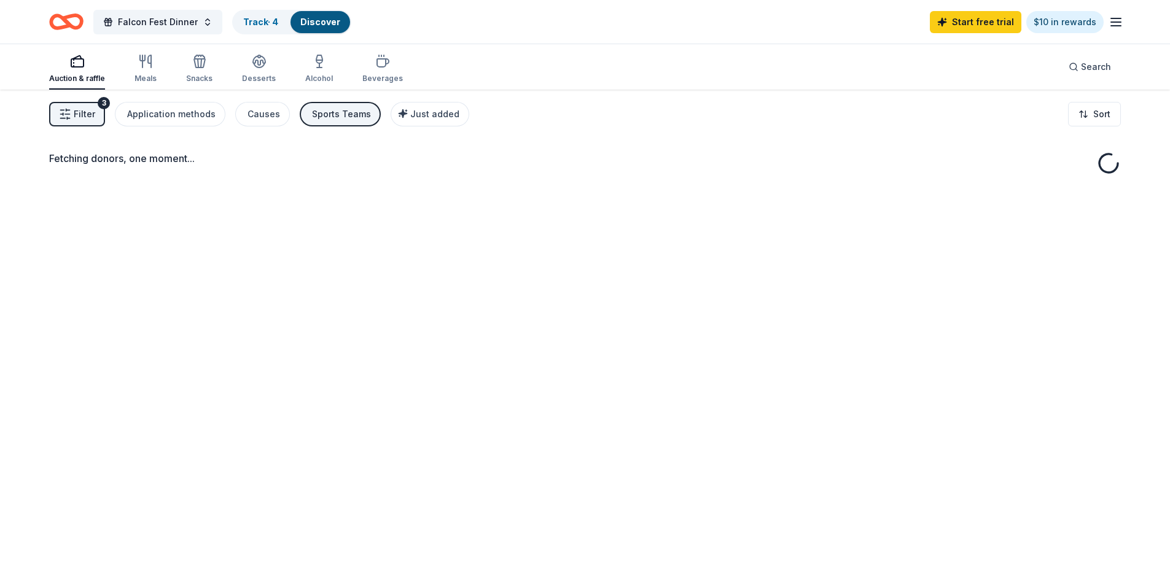 This screenshot has height=564, width=1170. Describe the element at coordinates (292, 22) in the screenshot. I see `button: Track· 4Discover` at that location.